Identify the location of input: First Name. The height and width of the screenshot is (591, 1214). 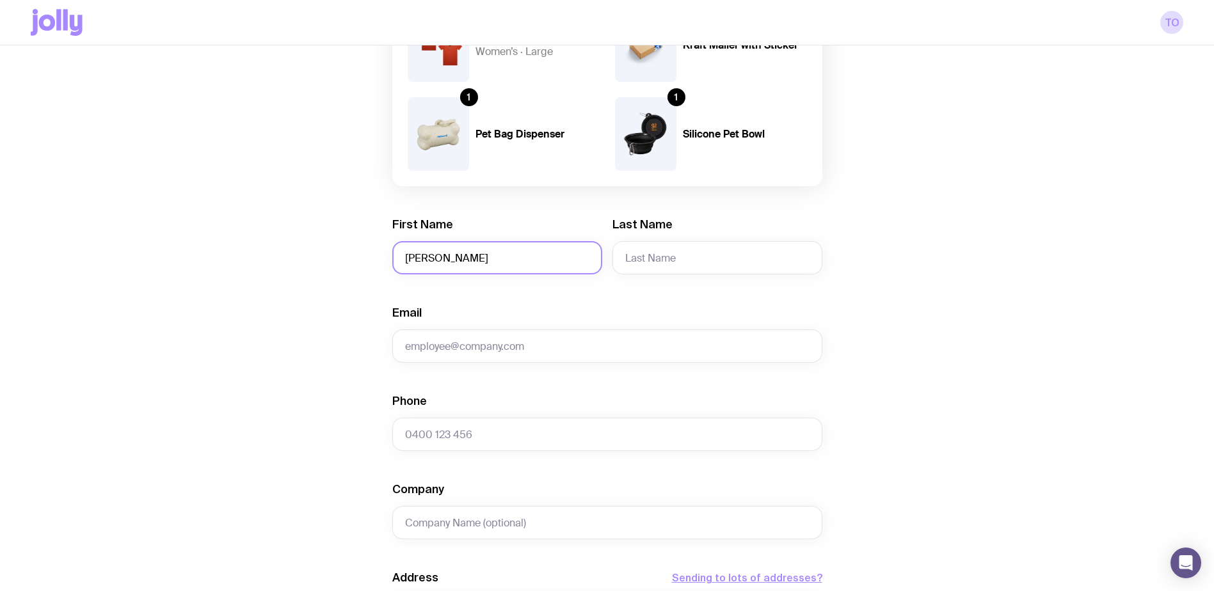
(497, 258).